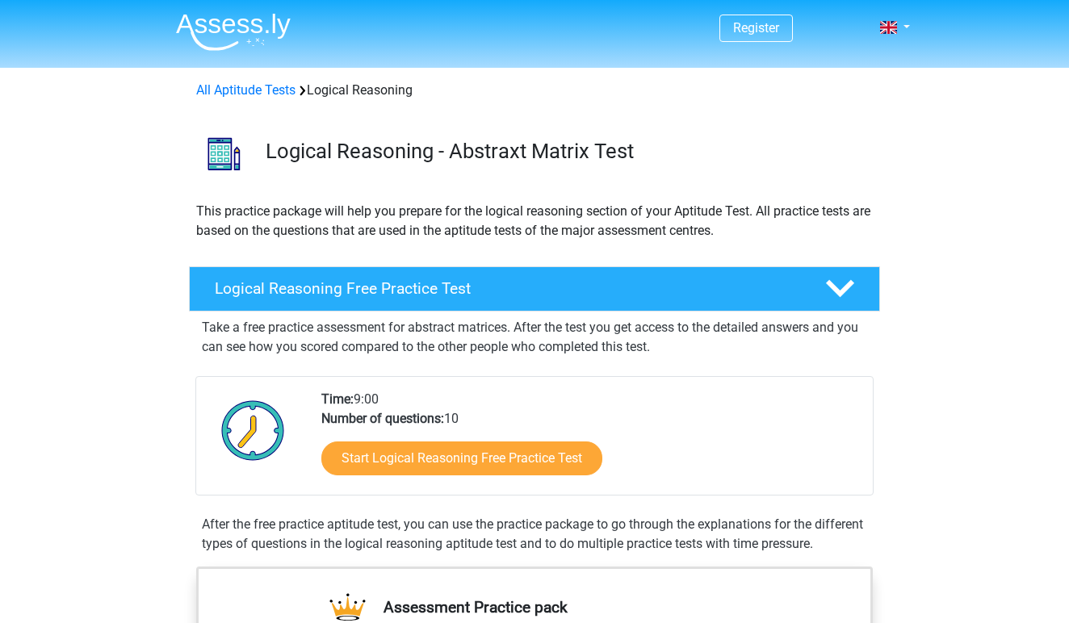  What do you see at coordinates (383, 418) in the screenshot?
I see `b: Number of questions:` at bounding box center [383, 418].